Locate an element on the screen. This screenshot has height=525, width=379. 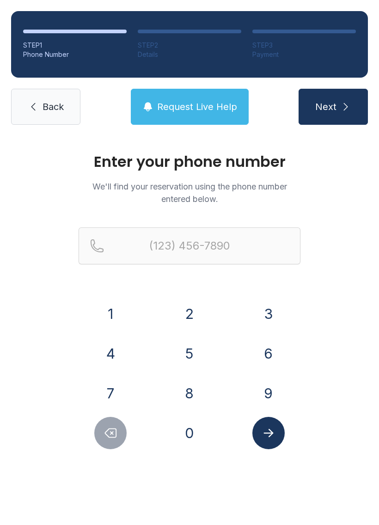
p: We'll find your reservation using the phone number entered below. is located at coordinates (190, 193).